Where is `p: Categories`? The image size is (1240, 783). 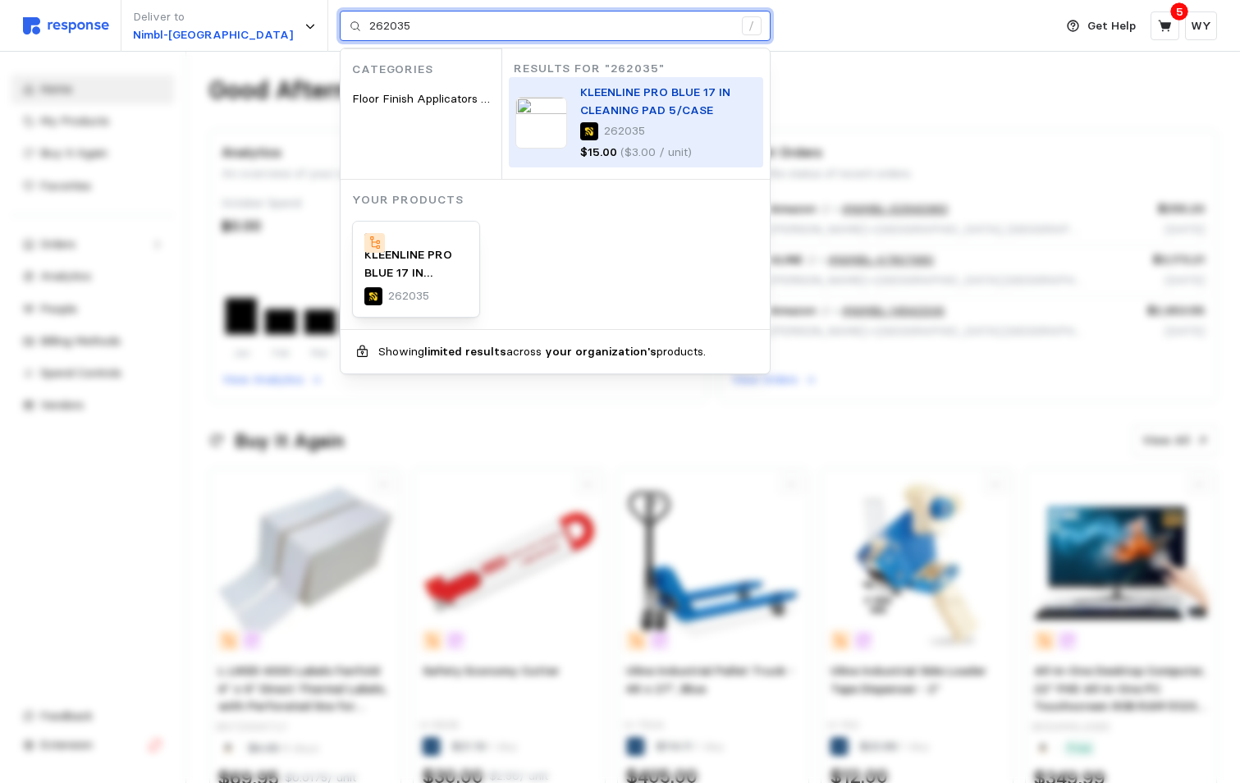
p: Categories is located at coordinates (427, 70).